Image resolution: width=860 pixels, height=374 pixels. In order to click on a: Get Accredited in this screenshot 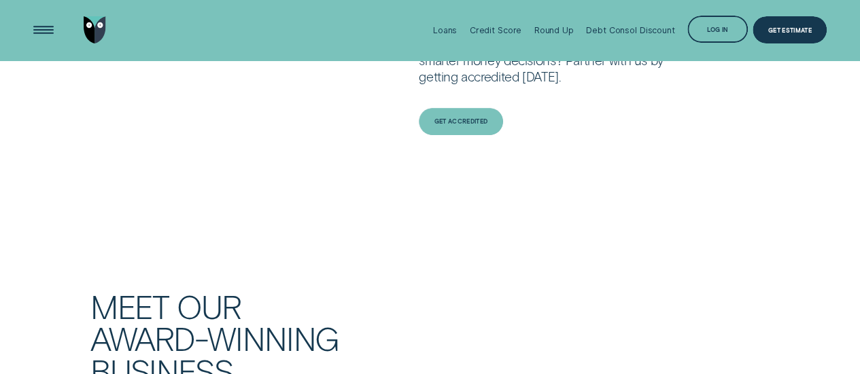, I will do `click(460, 122)`.